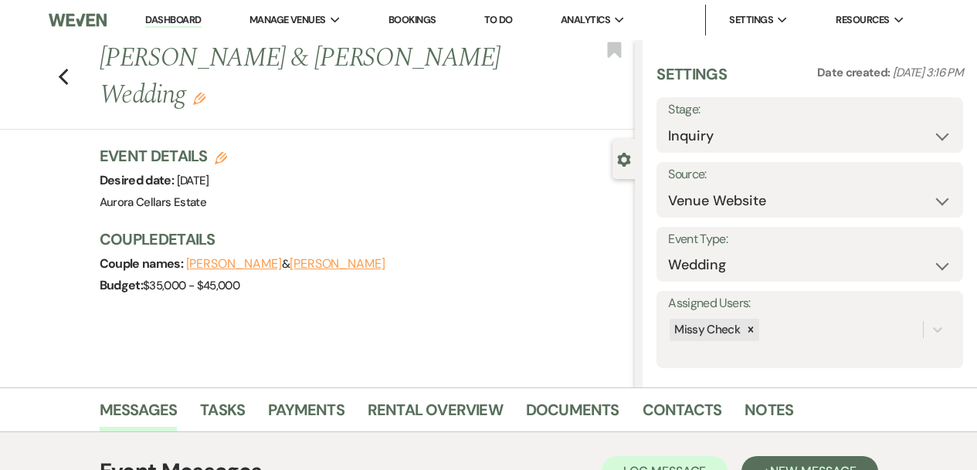  Describe the element at coordinates (287, 20) in the screenshot. I see `span: Manage Venues` at that location.